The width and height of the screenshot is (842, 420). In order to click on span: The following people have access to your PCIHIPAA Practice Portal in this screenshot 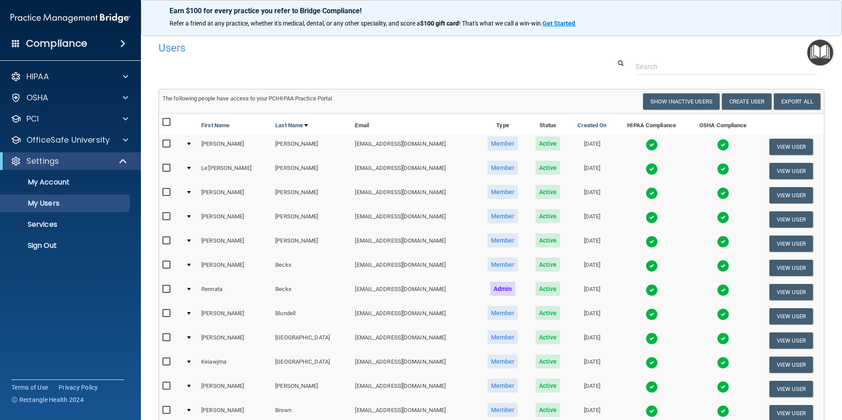, I will do `click(248, 98)`.